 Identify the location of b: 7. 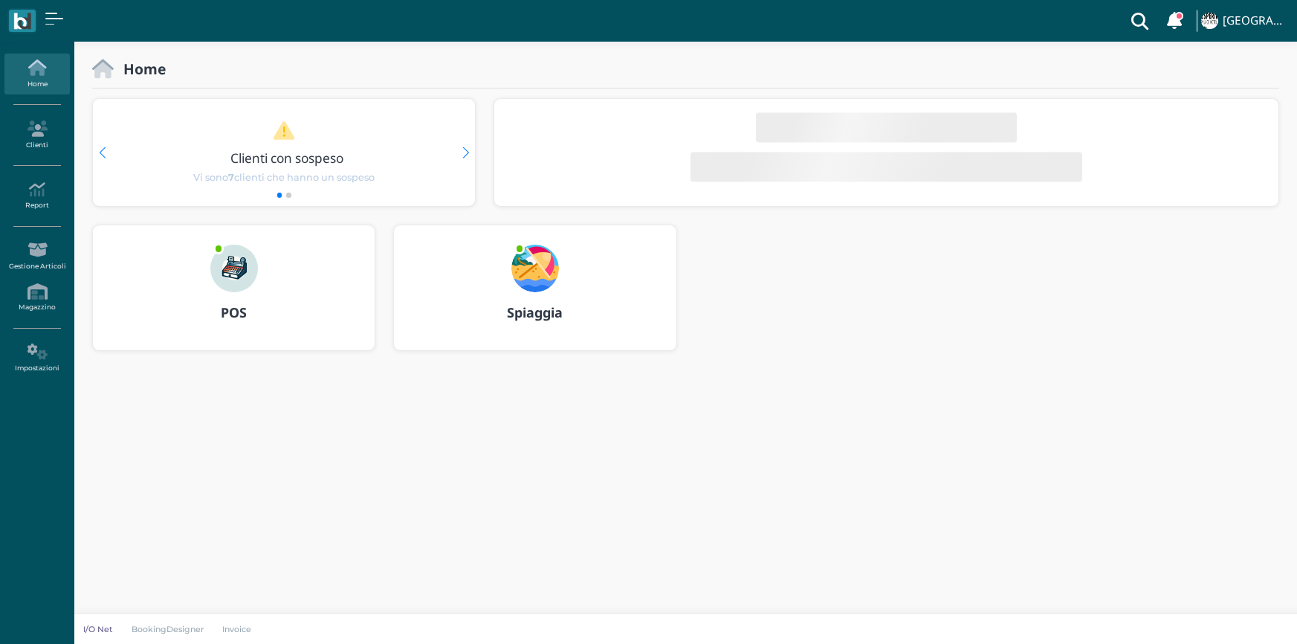
(231, 177).